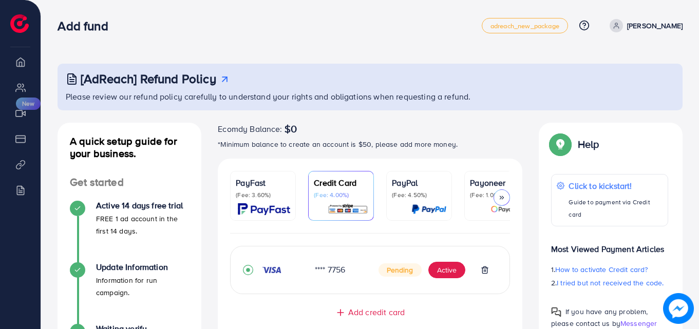 This screenshot has width=699, height=329. Describe the element at coordinates (370, 144) in the screenshot. I see `p: *Minimum balance to create an account is $50, please add more money.` at that location.